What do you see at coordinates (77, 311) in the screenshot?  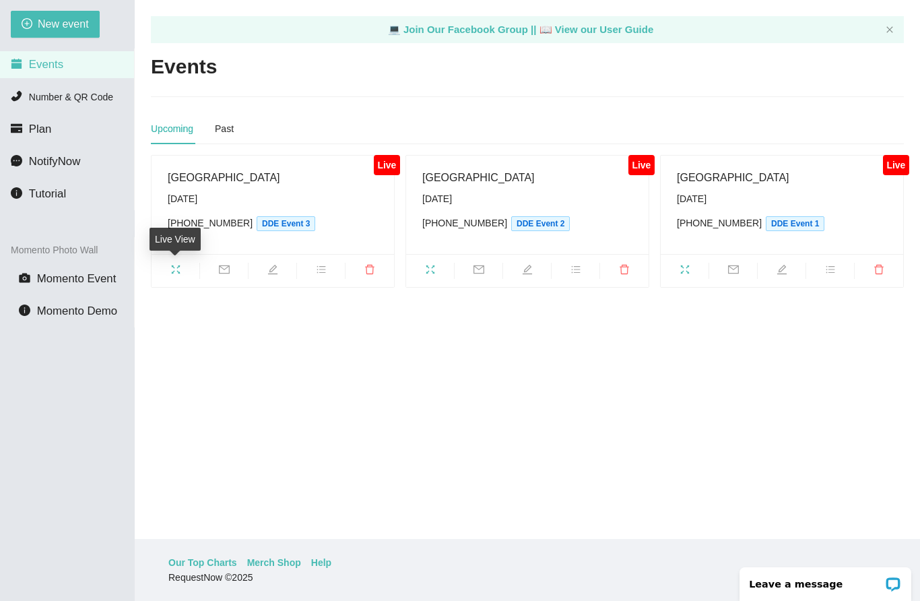 I see `span: Momento Demo` at bounding box center [77, 311].